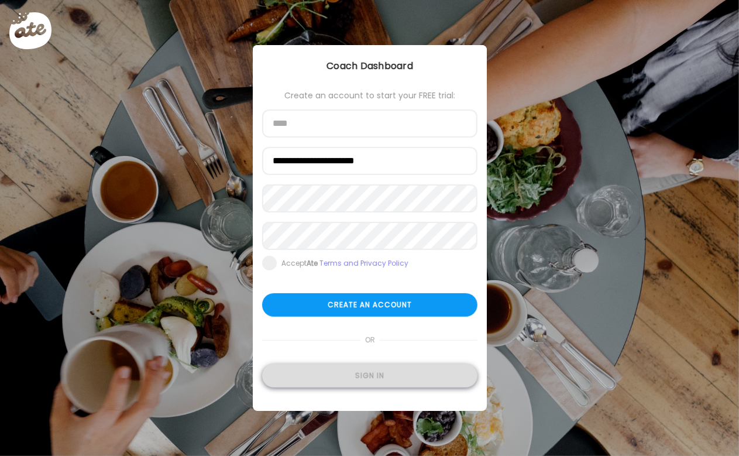 The width and height of the screenshot is (739, 456). Describe the element at coordinates (370, 95) in the screenshot. I see `div: Create an account to start your FREE trial:` at that location.